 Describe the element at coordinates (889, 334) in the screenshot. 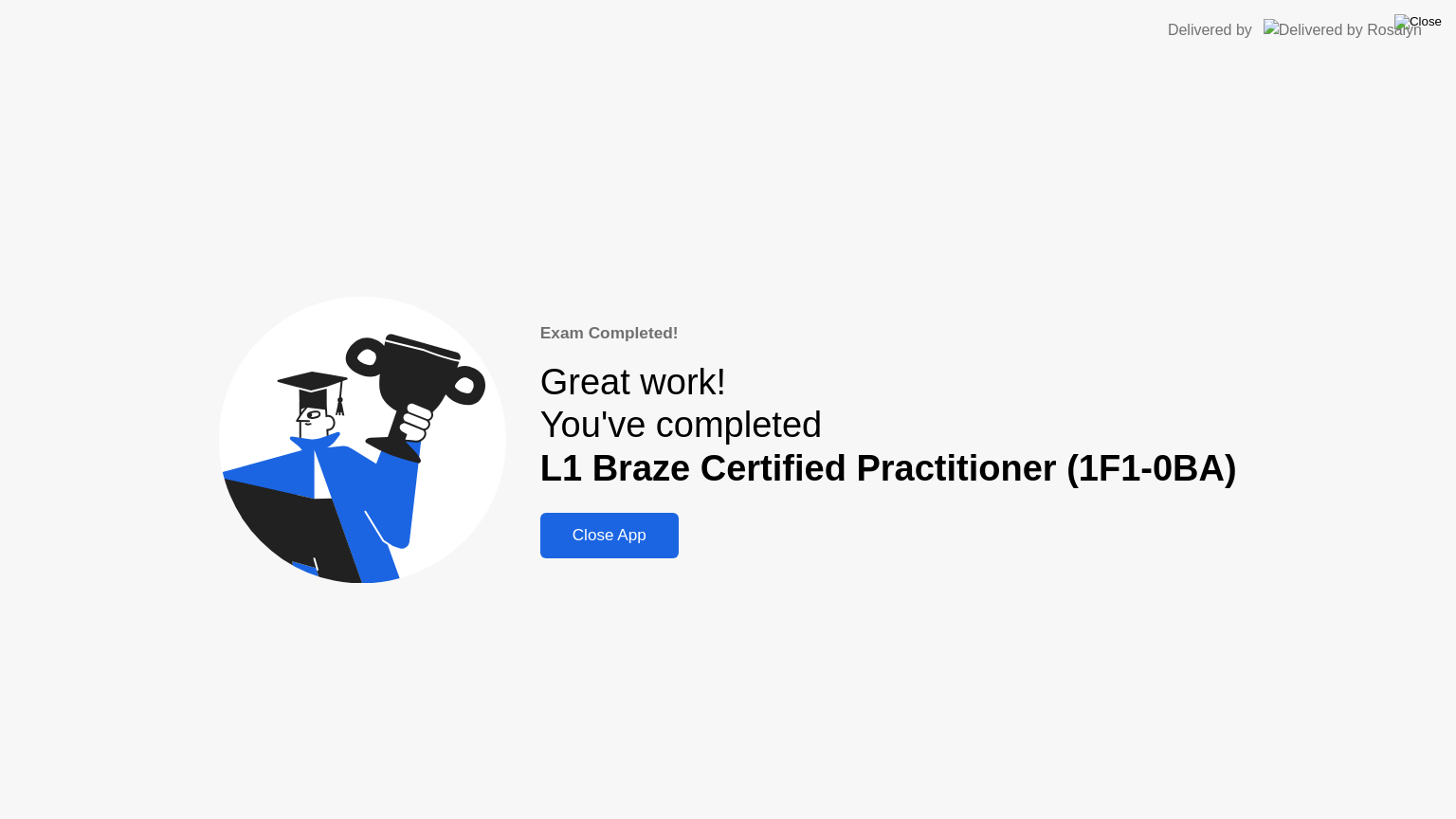

I see `div: Exam Completed!` at that location.